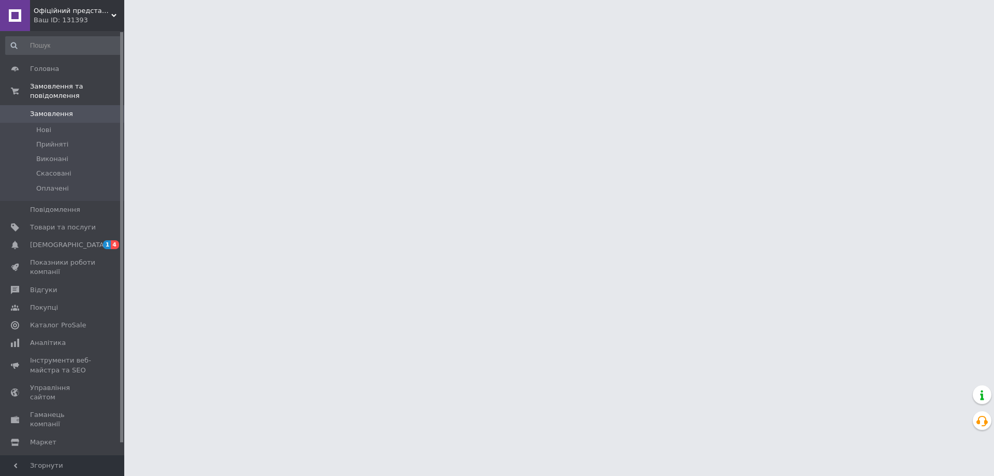  Describe the element at coordinates (45, 69) in the screenshot. I see `span: Головна` at that location.